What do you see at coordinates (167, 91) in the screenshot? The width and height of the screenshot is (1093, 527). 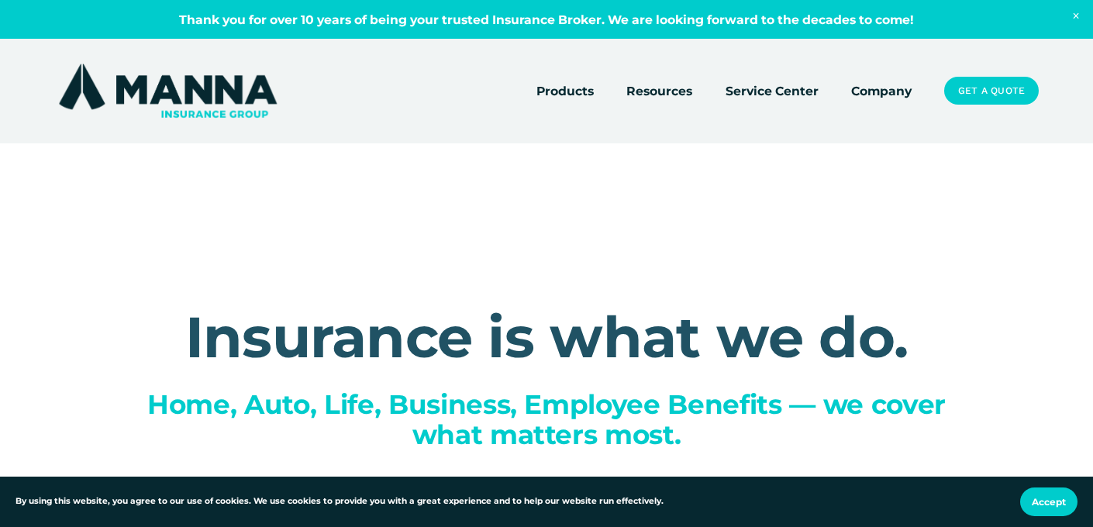 I see `img: Manna Insurance Group` at bounding box center [167, 91].